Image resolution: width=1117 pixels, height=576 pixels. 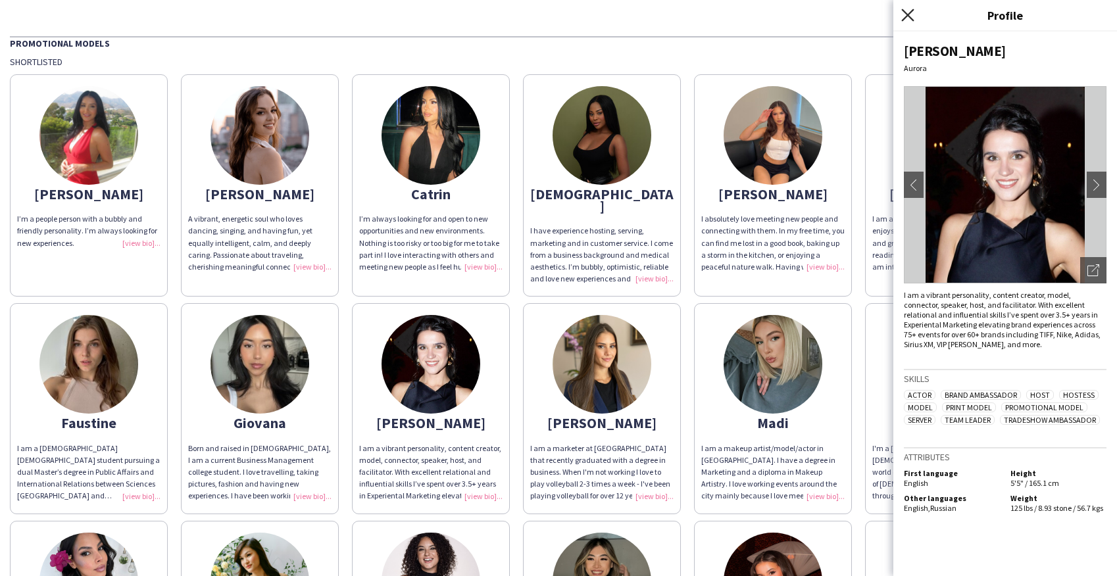 I want to click on img: thumb-1a934836-bb14-4af0-9f3c-91e4d80fb9c1.png, so click(x=260, y=135).